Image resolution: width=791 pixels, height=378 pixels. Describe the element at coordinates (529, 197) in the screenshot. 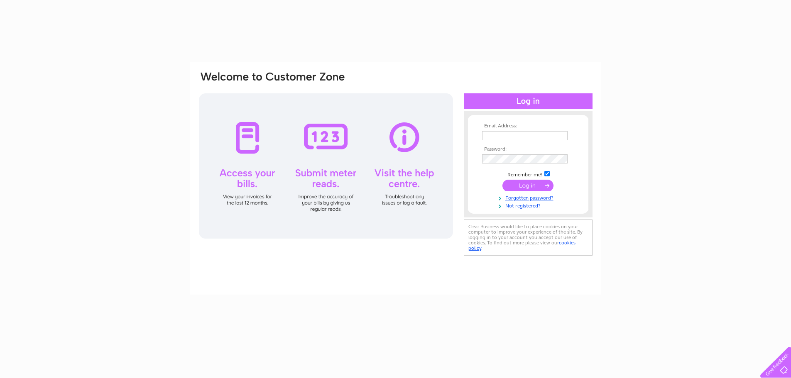

I see `a: Forgotten password?` at that location.